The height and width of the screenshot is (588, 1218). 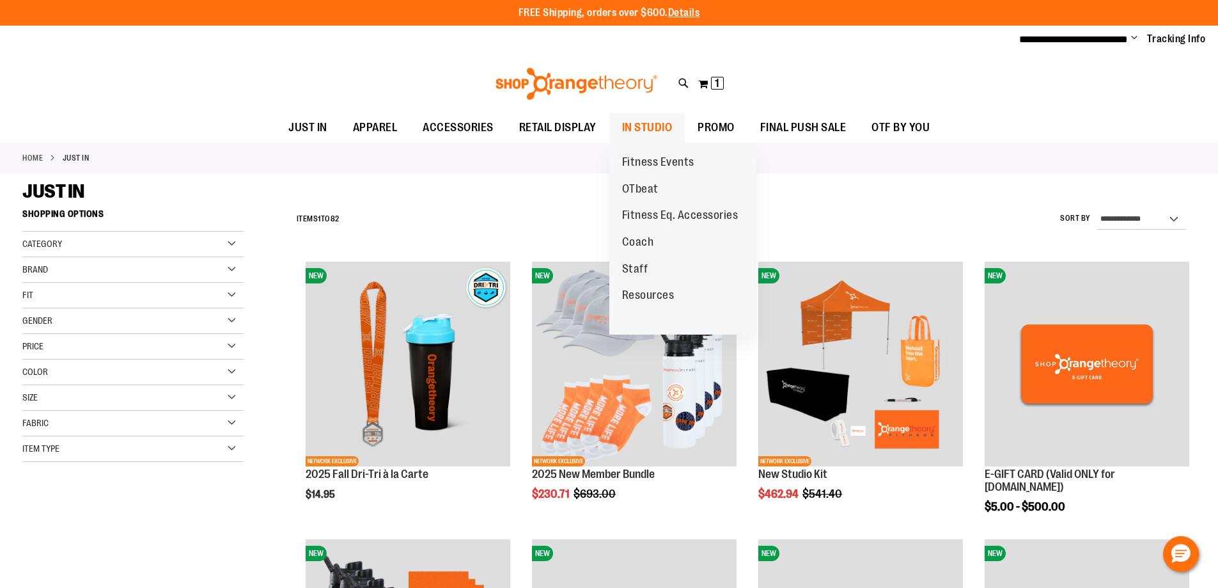 I want to click on span: Category, so click(x=42, y=244).